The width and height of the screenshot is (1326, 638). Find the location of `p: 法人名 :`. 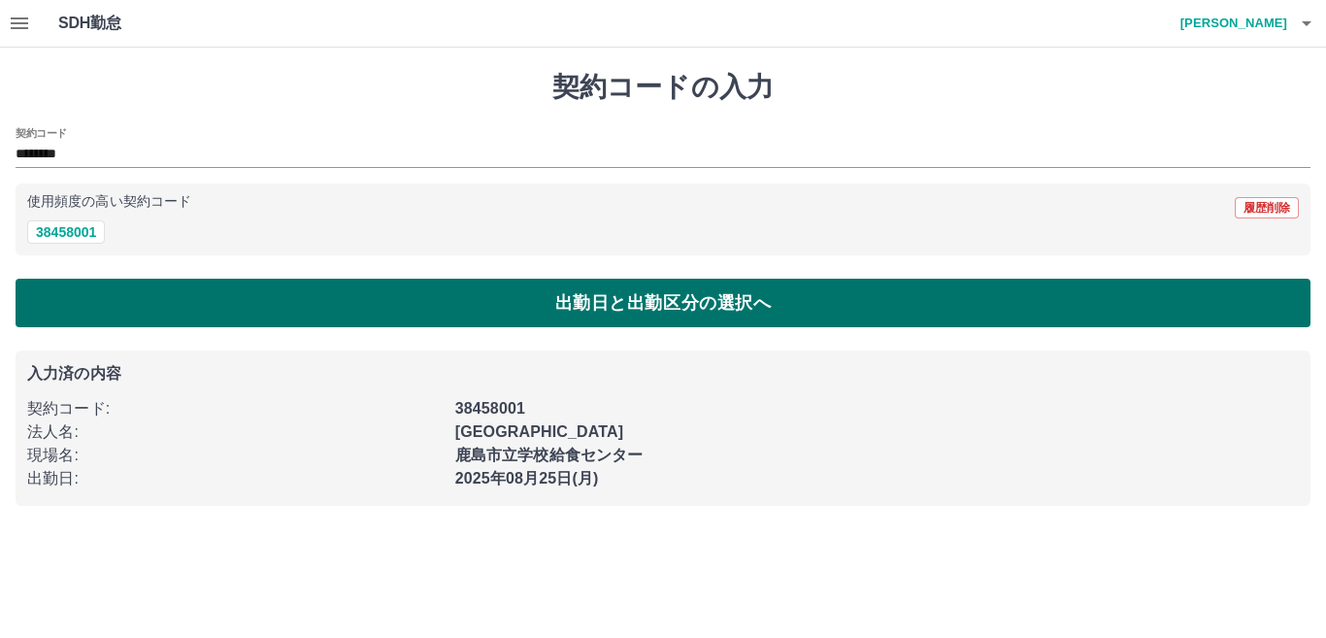

p: 法人名 : is located at coordinates (235, 432).